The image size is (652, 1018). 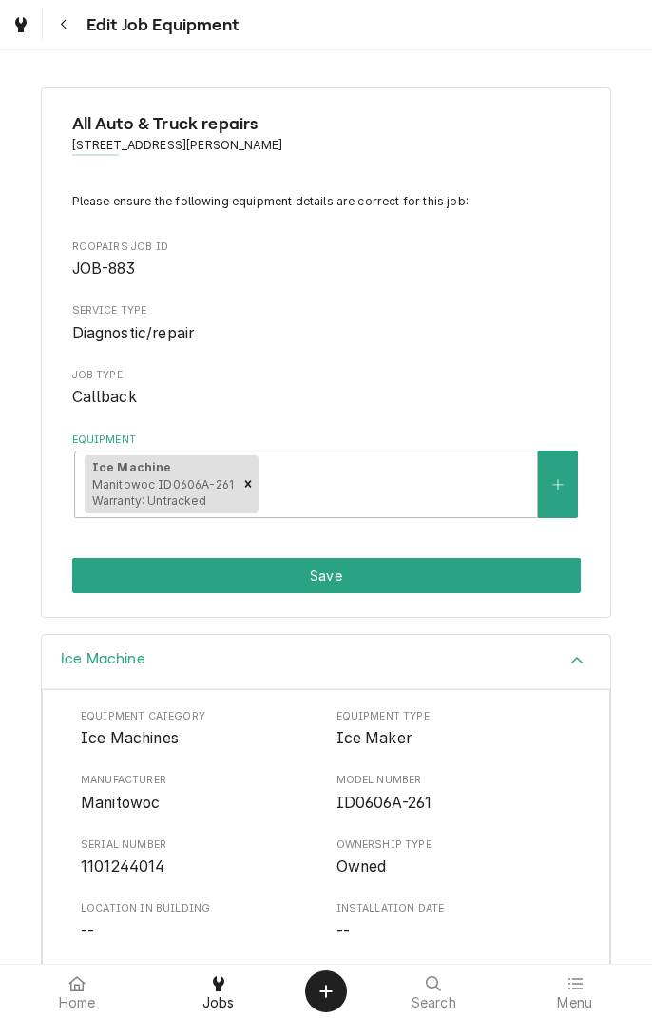 What do you see at coordinates (326, 353) in the screenshot?
I see `div: Job Equipment Summary Form` at bounding box center [326, 353].